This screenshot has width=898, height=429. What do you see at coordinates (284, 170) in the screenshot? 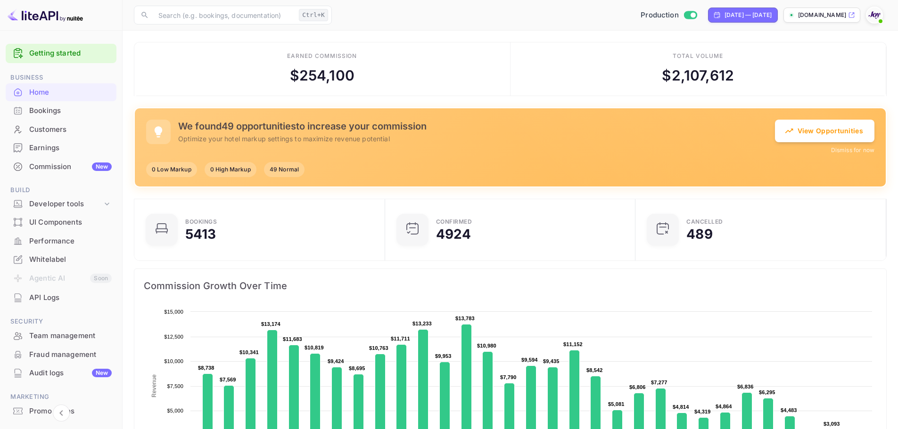
I see `span: 49 Normal` at bounding box center [284, 170].